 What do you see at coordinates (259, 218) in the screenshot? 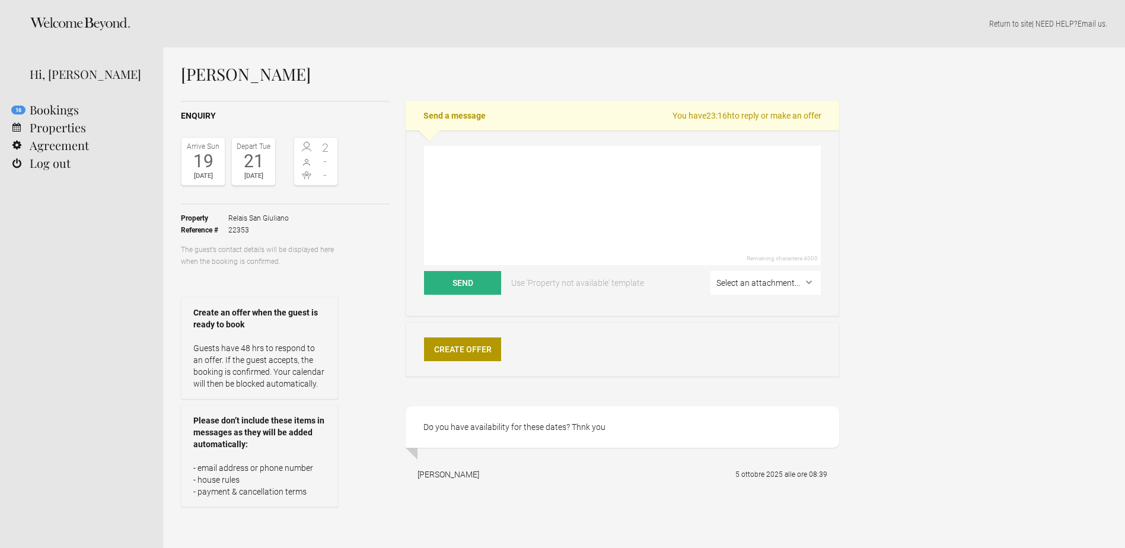
I see `span: Relais San Giuliano` at bounding box center [259, 218].